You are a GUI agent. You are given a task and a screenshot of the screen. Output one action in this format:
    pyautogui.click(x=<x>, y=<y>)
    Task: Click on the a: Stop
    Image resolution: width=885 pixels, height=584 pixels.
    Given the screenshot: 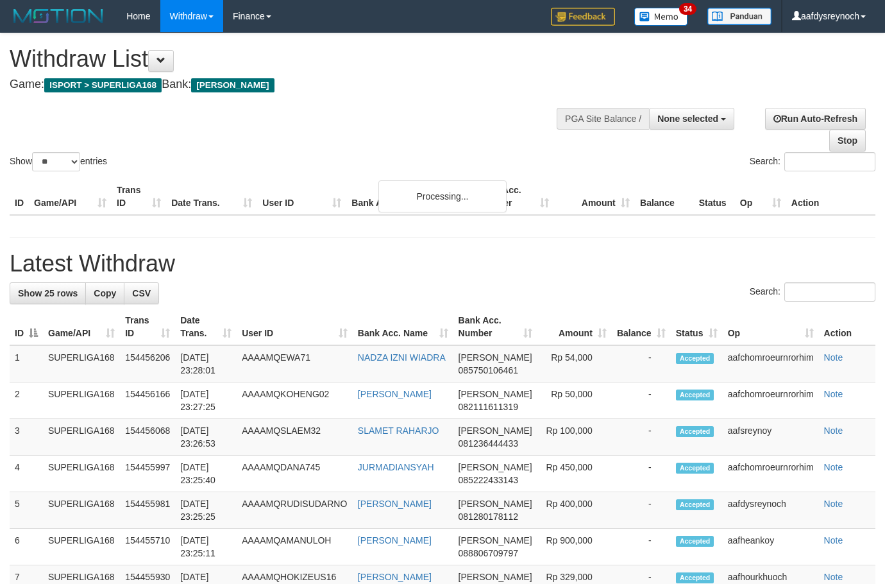 What is the action you would take?
    pyautogui.click(x=847, y=140)
    